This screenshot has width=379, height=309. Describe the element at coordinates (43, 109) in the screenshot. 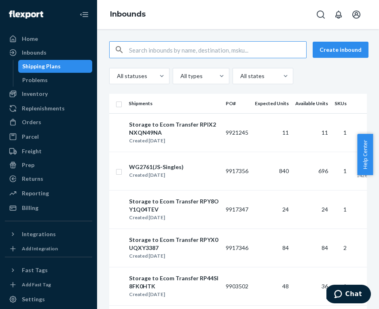

I see `div: Replenishments` at that location.